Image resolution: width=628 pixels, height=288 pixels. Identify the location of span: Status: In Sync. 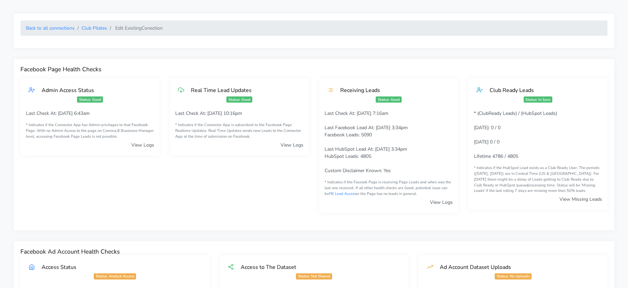
(538, 100).